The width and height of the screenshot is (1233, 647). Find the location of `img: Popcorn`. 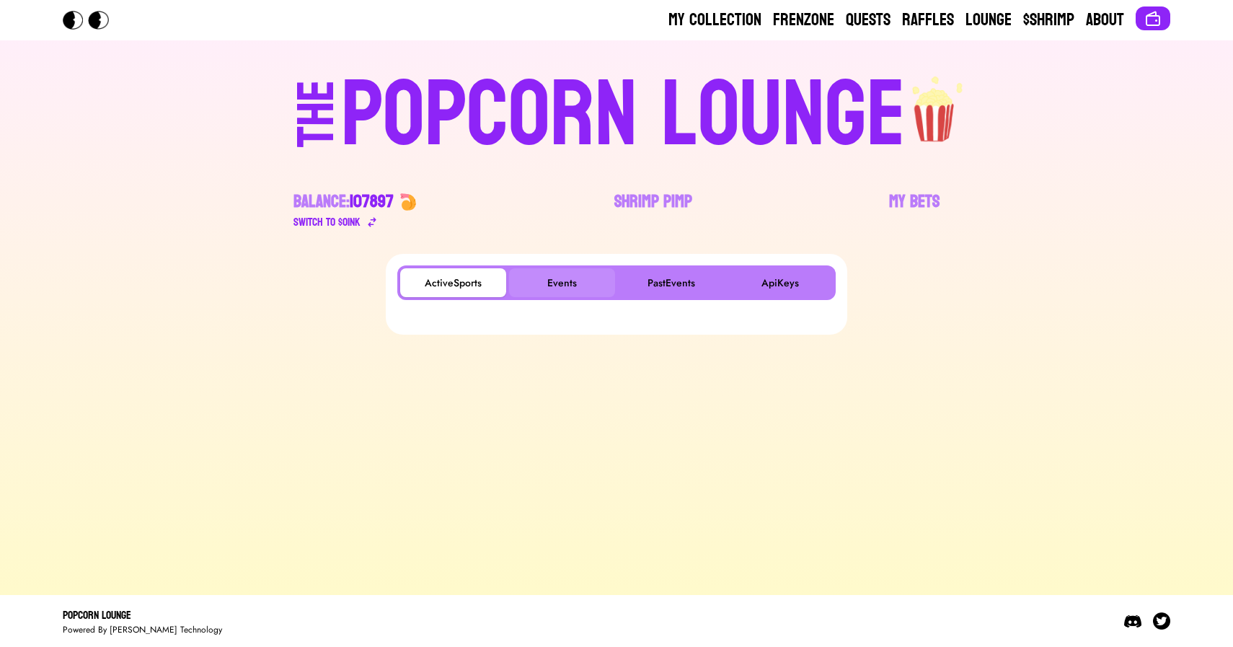

img: Popcorn is located at coordinates (92, 20).